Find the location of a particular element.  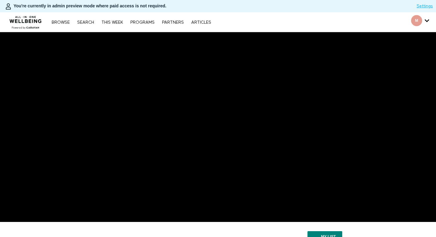

a: Browse is located at coordinates (61, 22).